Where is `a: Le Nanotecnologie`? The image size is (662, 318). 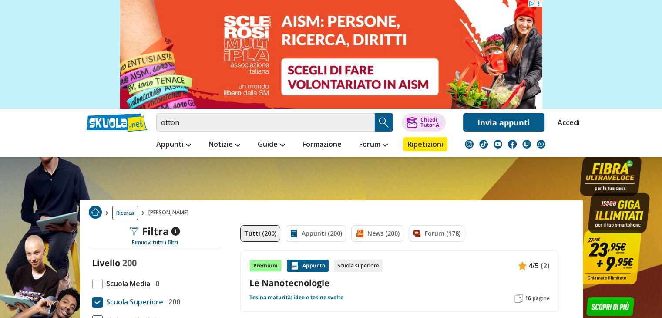 a: Le Nanotecnologie is located at coordinates (400, 283).